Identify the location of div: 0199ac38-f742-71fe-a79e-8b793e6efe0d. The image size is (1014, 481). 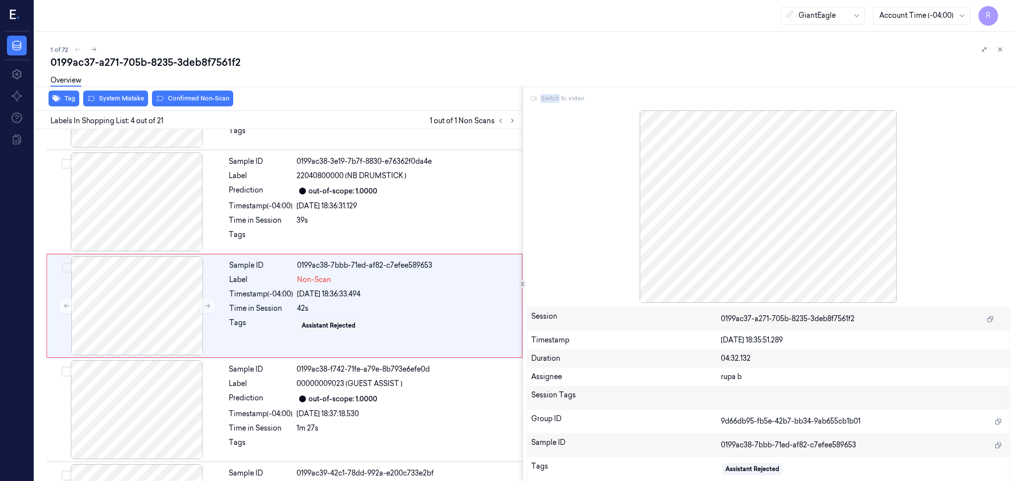
(406, 369).